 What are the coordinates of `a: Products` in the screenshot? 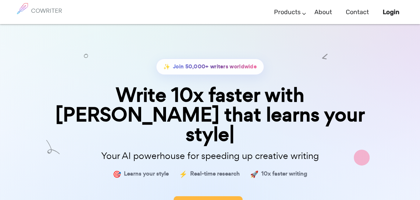 It's located at (287, 12).